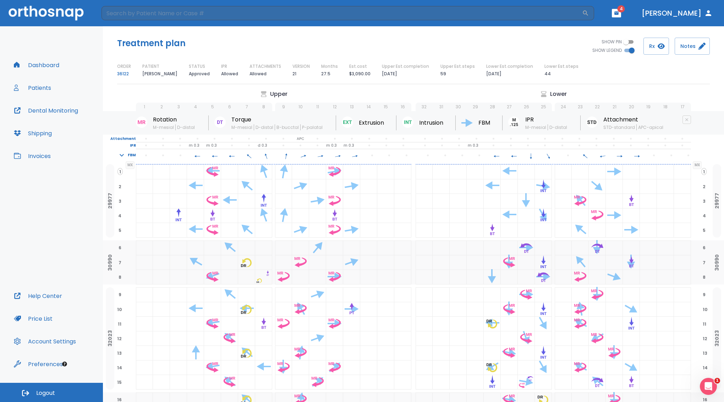 The height and width of the screenshot is (402, 724). I want to click on p: 23, so click(580, 107).